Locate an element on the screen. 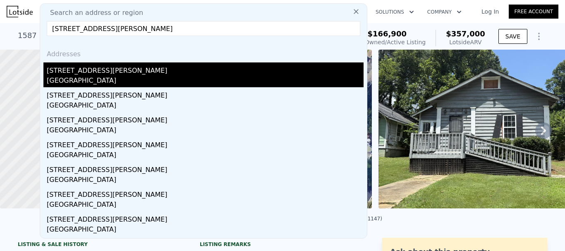 The height and width of the screenshot is (251, 565). div: Lotside ARV is located at coordinates (465, 42).